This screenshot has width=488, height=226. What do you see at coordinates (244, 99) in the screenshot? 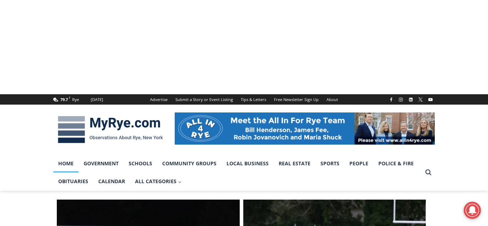
I see `nav: Secondary Navigation` at bounding box center [244, 99].